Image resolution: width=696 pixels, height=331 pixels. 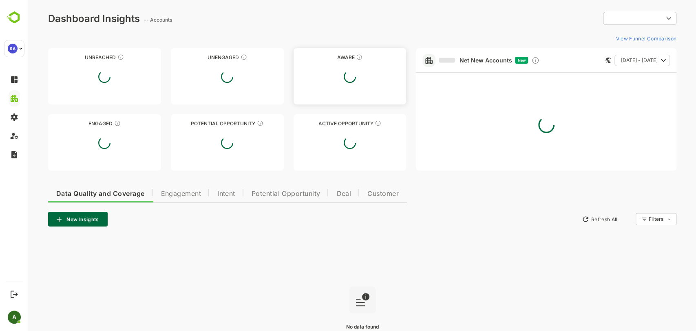 What do you see at coordinates (14, 317) in the screenshot?
I see `div: A` at bounding box center [14, 317].